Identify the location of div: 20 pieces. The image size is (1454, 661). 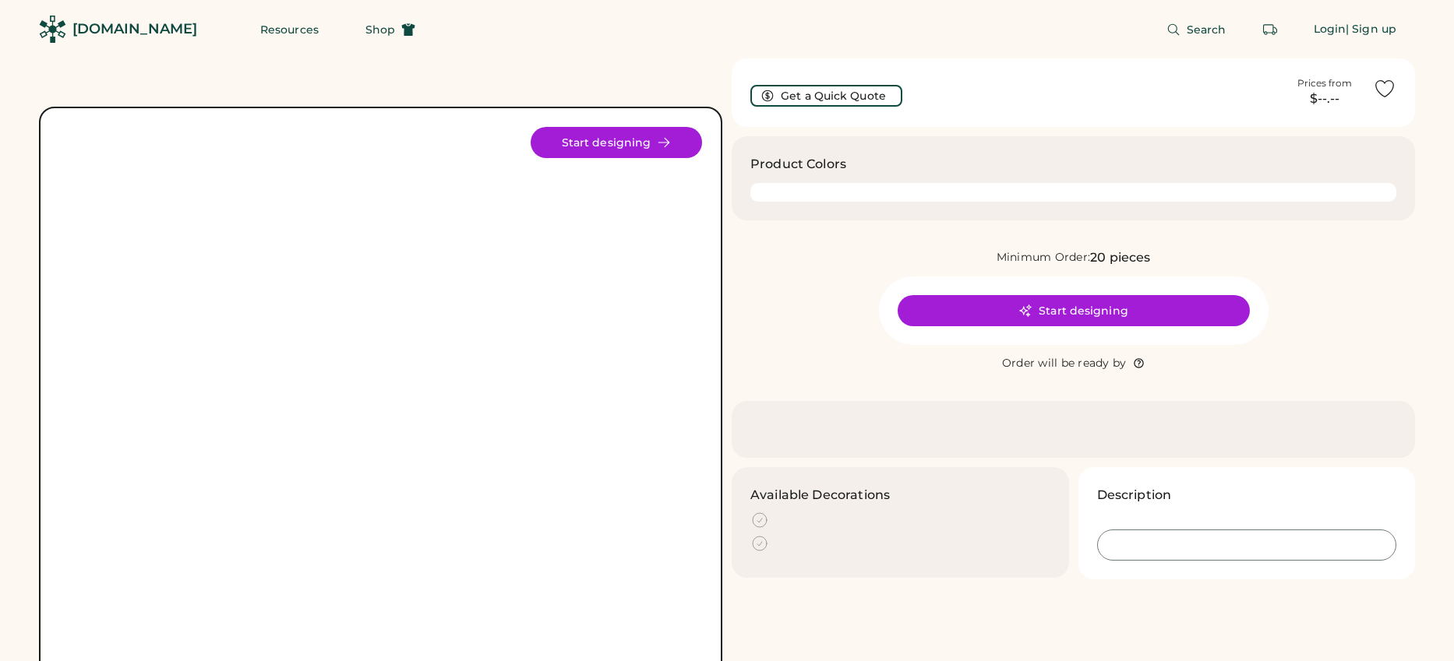
(1119, 258).